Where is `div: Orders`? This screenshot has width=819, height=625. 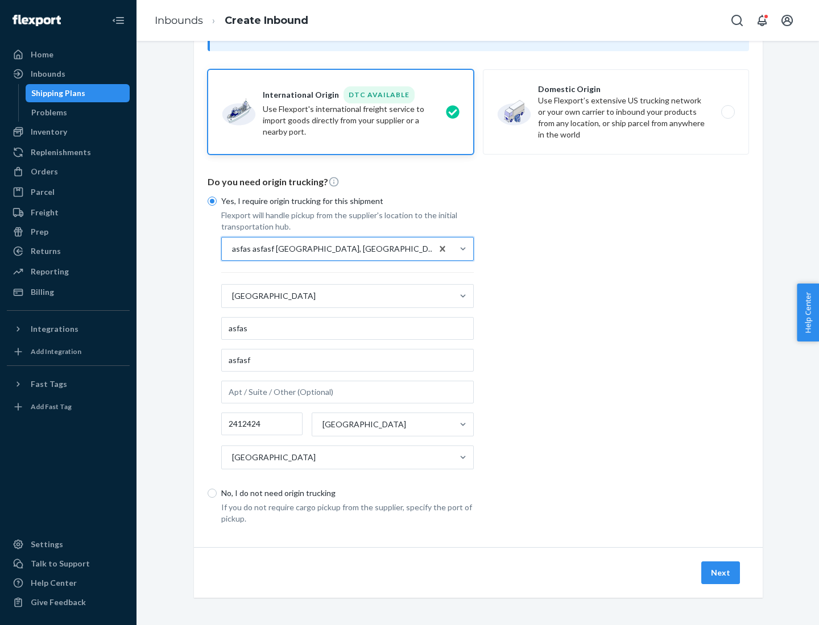
div: Orders is located at coordinates (44, 172).